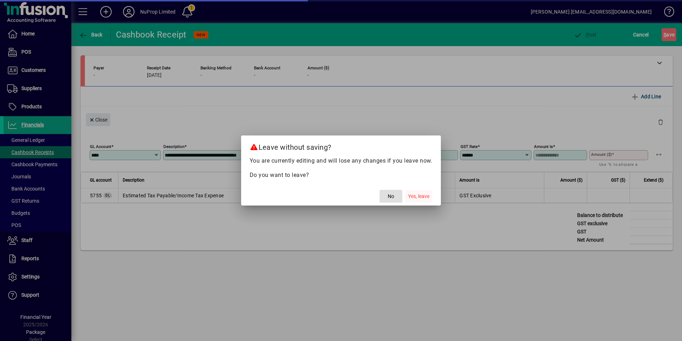 The height and width of the screenshot is (341, 682). What do you see at coordinates (419, 196) in the screenshot?
I see `button: Yes, leave` at bounding box center [419, 196].